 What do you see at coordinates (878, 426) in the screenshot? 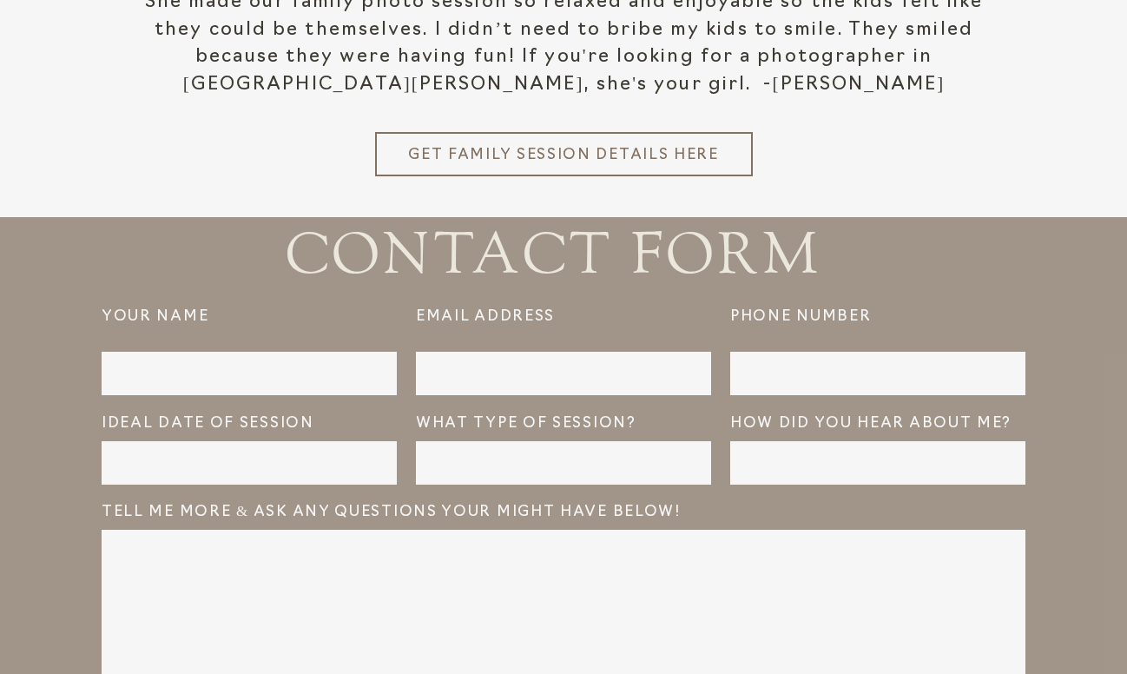
I see `p: how did you hear about me?` at bounding box center [878, 426].